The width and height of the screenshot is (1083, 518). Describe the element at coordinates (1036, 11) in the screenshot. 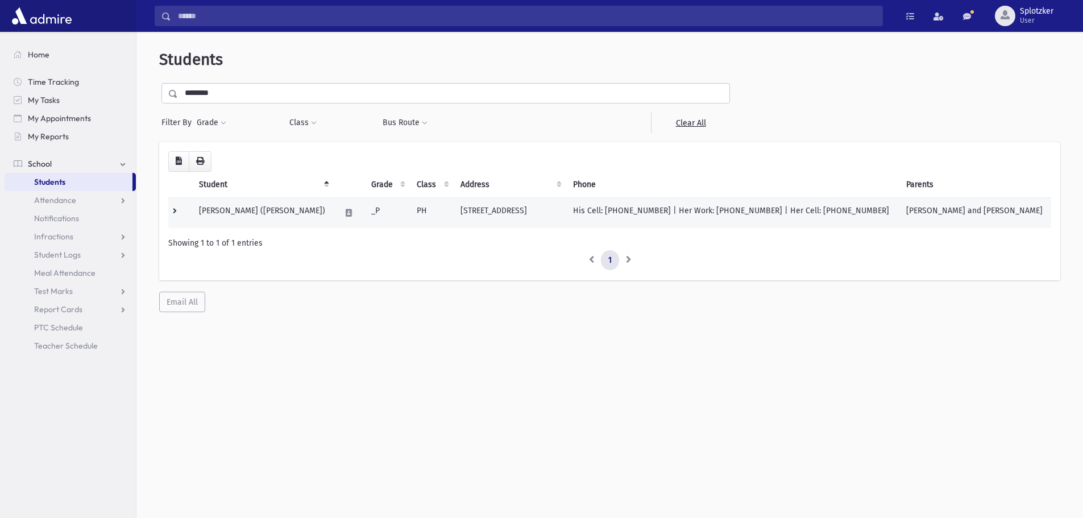

I see `span: Splotzker` at that location.